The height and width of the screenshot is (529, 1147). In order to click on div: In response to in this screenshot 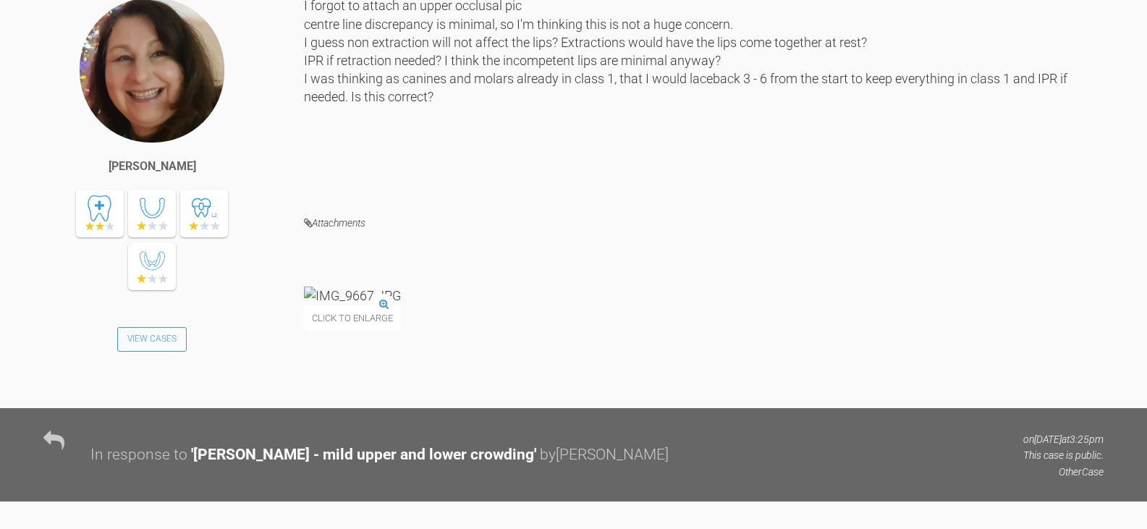, I will do `click(139, 455)`.